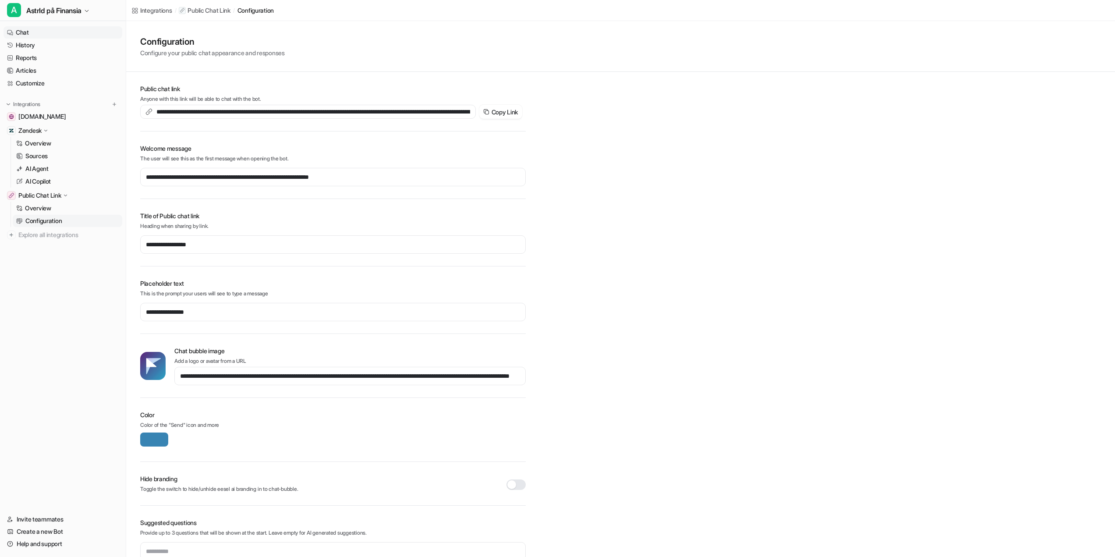  I want to click on a: Configuration, so click(67, 221).